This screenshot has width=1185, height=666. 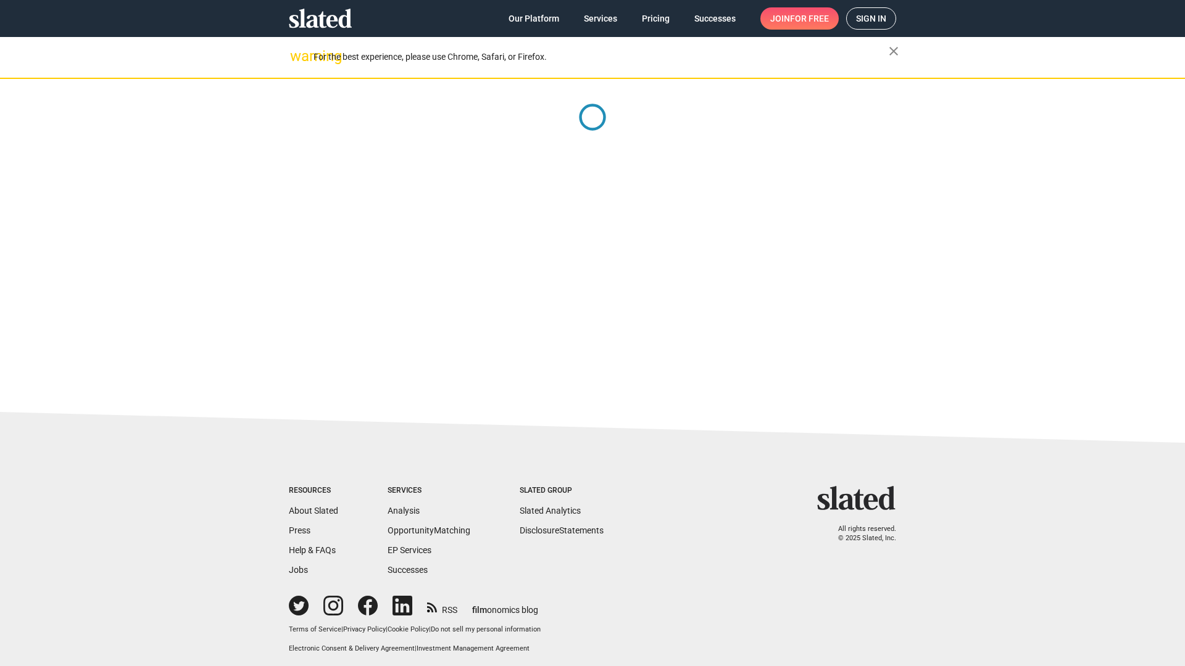 I want to click on span: Our Platform, so click(x=534, y=19).